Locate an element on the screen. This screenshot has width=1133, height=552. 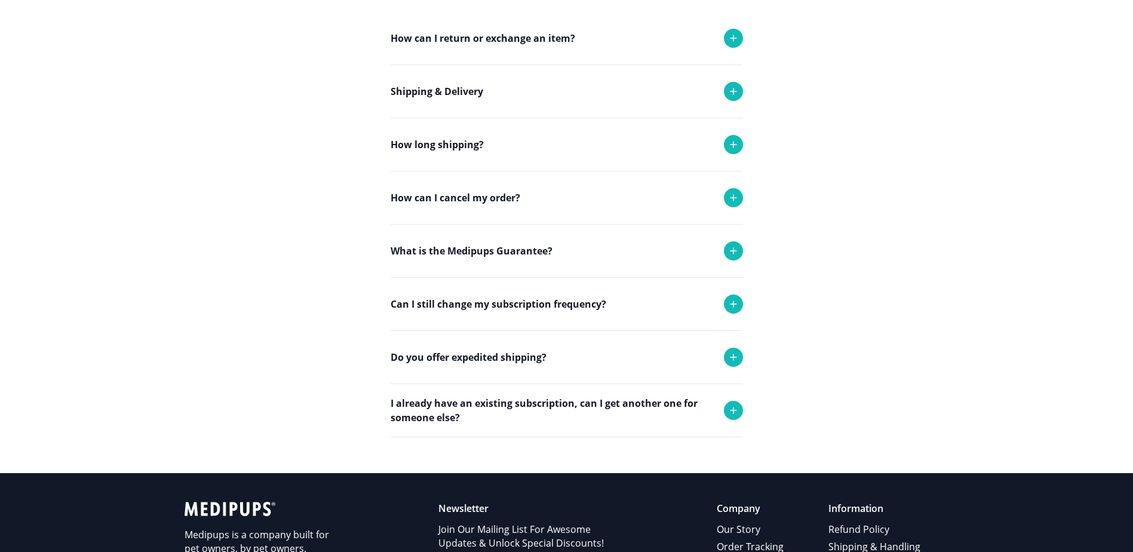
a: Refund Policy is located at coordinates (875, 529).